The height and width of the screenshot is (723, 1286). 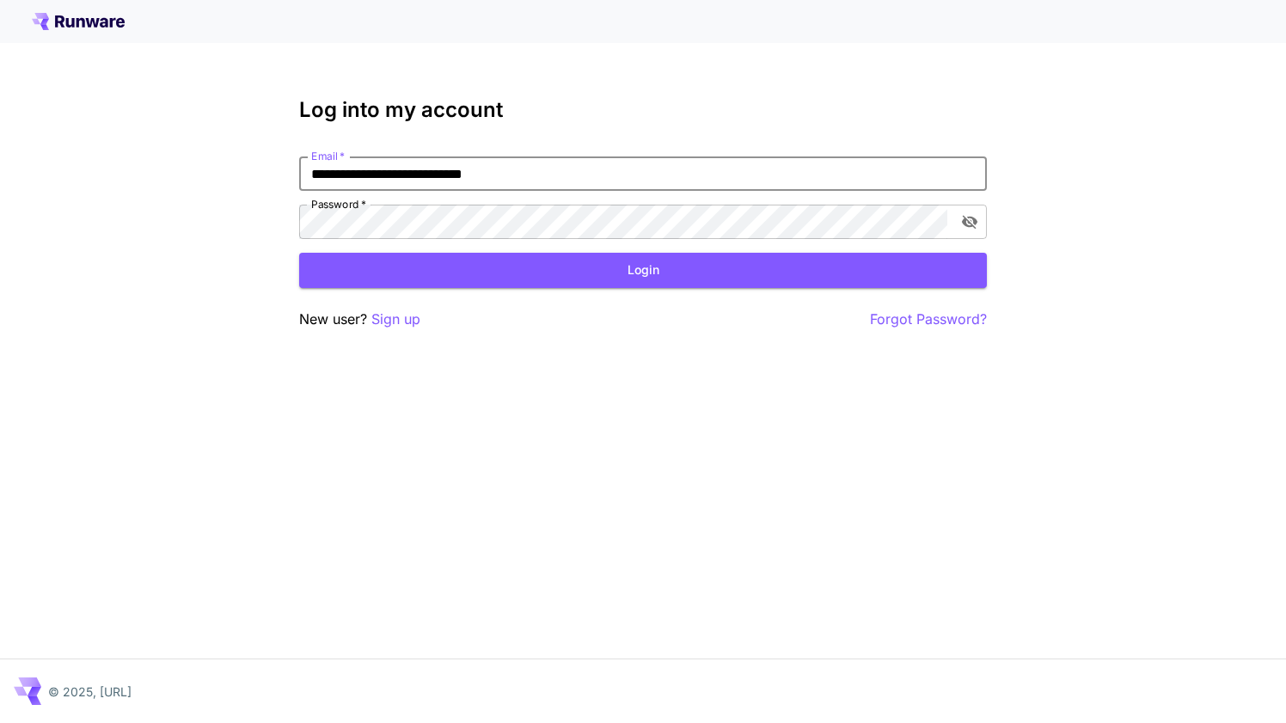 I want to click on p: Forgot Password?, so click(x=928, y=319).